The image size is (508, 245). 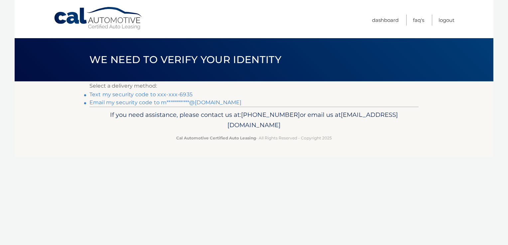 I want to click on a: Cal Automotive, so click(x=98, y=18).